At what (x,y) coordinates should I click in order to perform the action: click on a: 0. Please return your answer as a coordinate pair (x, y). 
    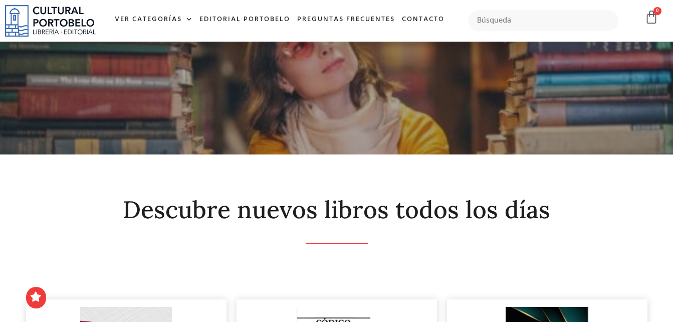
    Looking at the image, I should click on (652, 17).